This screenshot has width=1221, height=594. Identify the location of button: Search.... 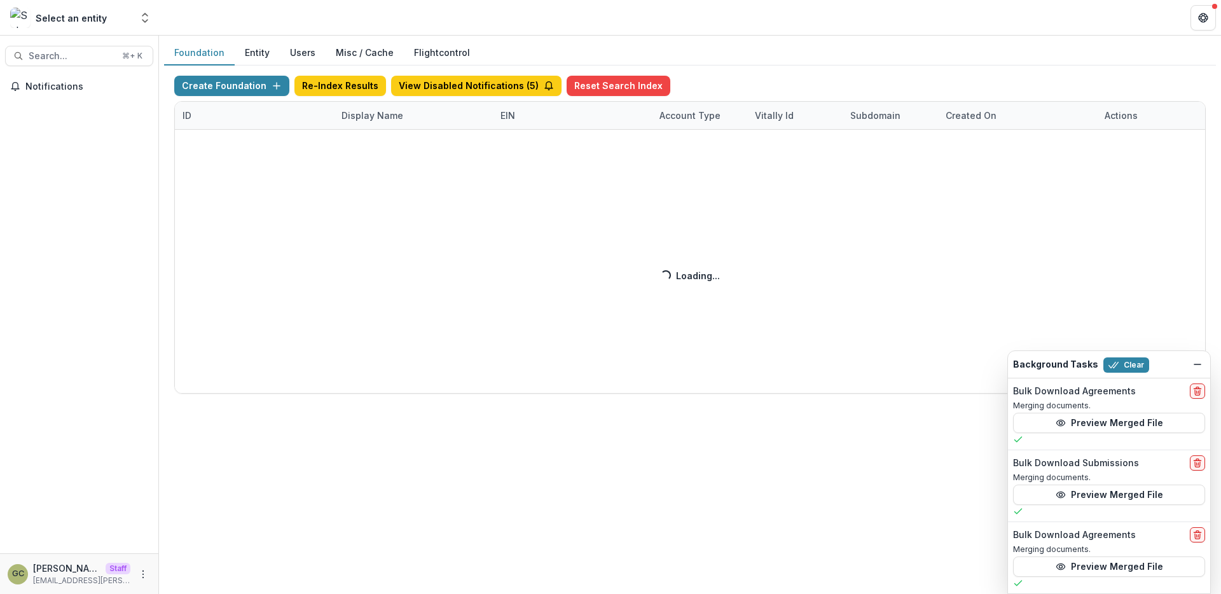
(79, 56).